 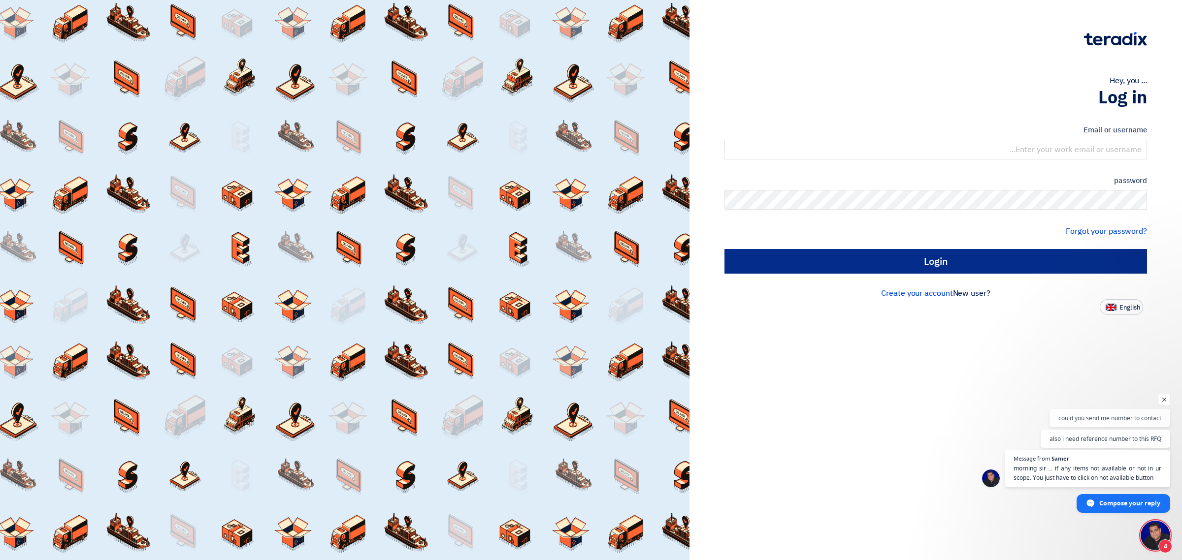 I want to click on font: Create your account, so click(x=916, y=293).